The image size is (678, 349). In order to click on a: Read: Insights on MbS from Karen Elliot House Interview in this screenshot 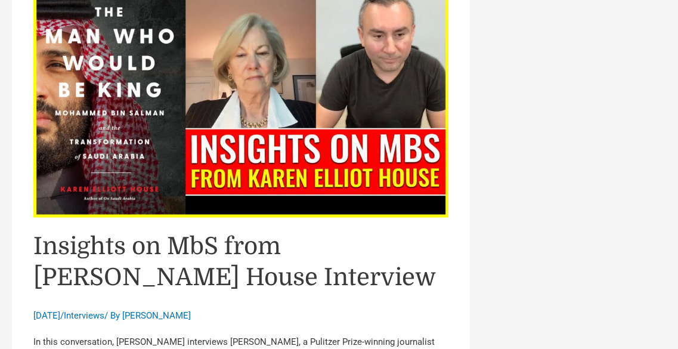, I will do `click(241, 100)`.